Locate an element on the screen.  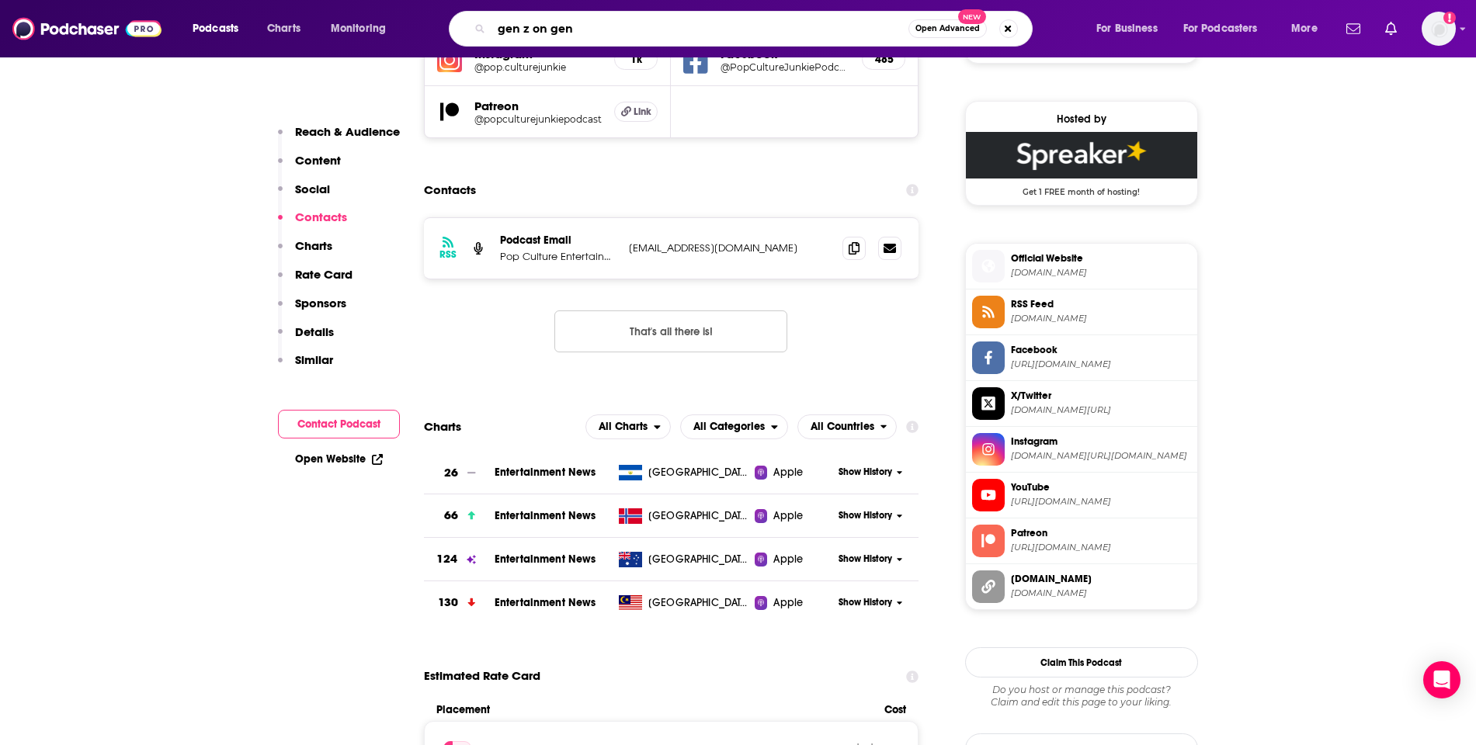
a: Podchaser - Follow, Share and Rate Podcasts is located at coordinates (87, 29).